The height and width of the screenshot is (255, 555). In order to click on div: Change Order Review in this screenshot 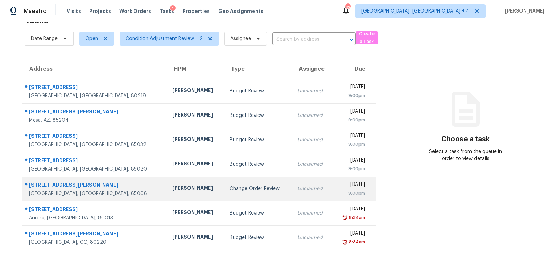, I will do `click(258, 189)`.